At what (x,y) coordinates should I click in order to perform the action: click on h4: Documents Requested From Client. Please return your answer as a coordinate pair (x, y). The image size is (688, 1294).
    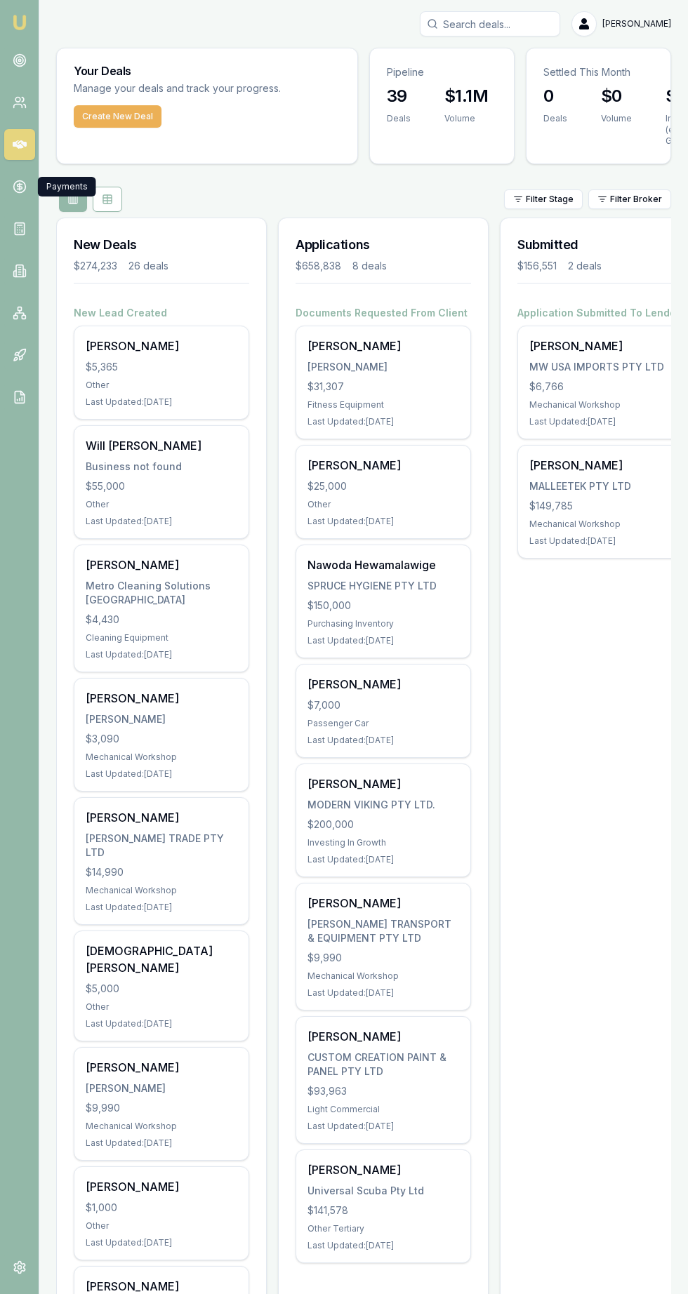
    Looking at the image, I should click on (383, 313).